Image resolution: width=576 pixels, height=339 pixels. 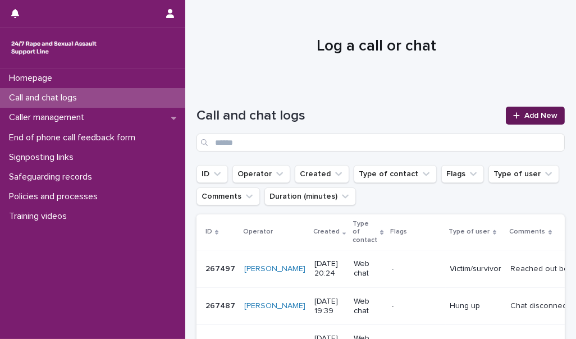 What do you see at coordinates (399, 232) in the screenshot?
I see `p: Flags` at bounding box center [399, 232].